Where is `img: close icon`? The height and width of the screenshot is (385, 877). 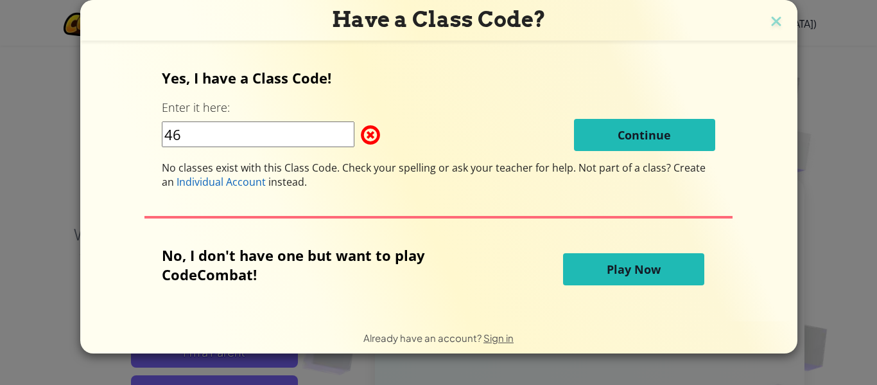 img: close icon is located at coordinates (776, 22).